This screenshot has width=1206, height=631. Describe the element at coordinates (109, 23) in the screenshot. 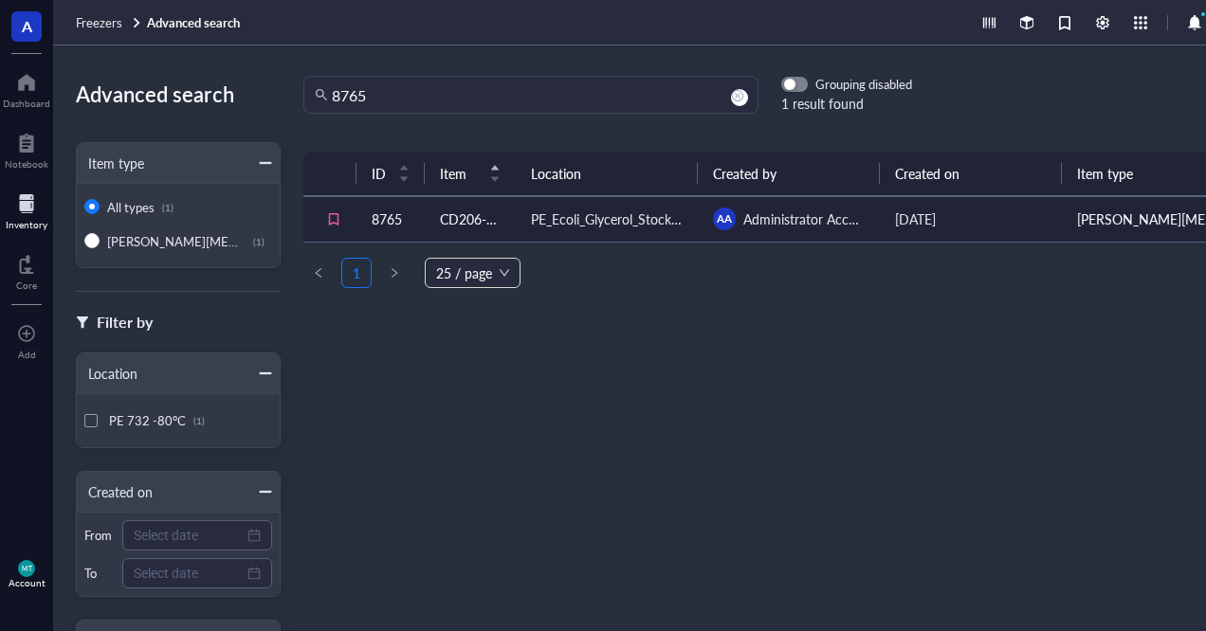

I see `a: Freezers` at that location.